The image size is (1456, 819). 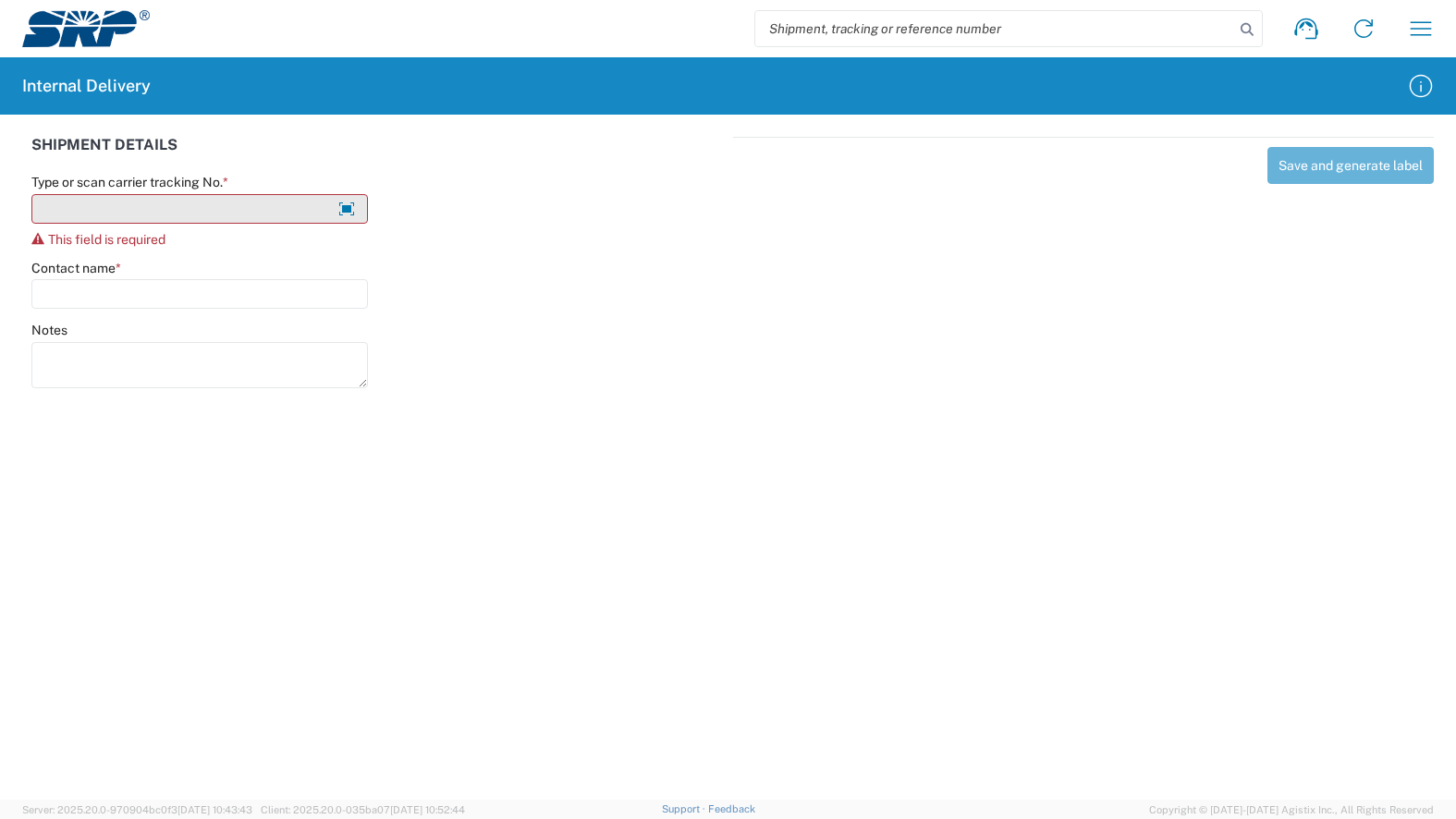 What do you see at coordinates (49, 330) in the screenshot?
I see `label: Notes` at bounding box center [49, 330].